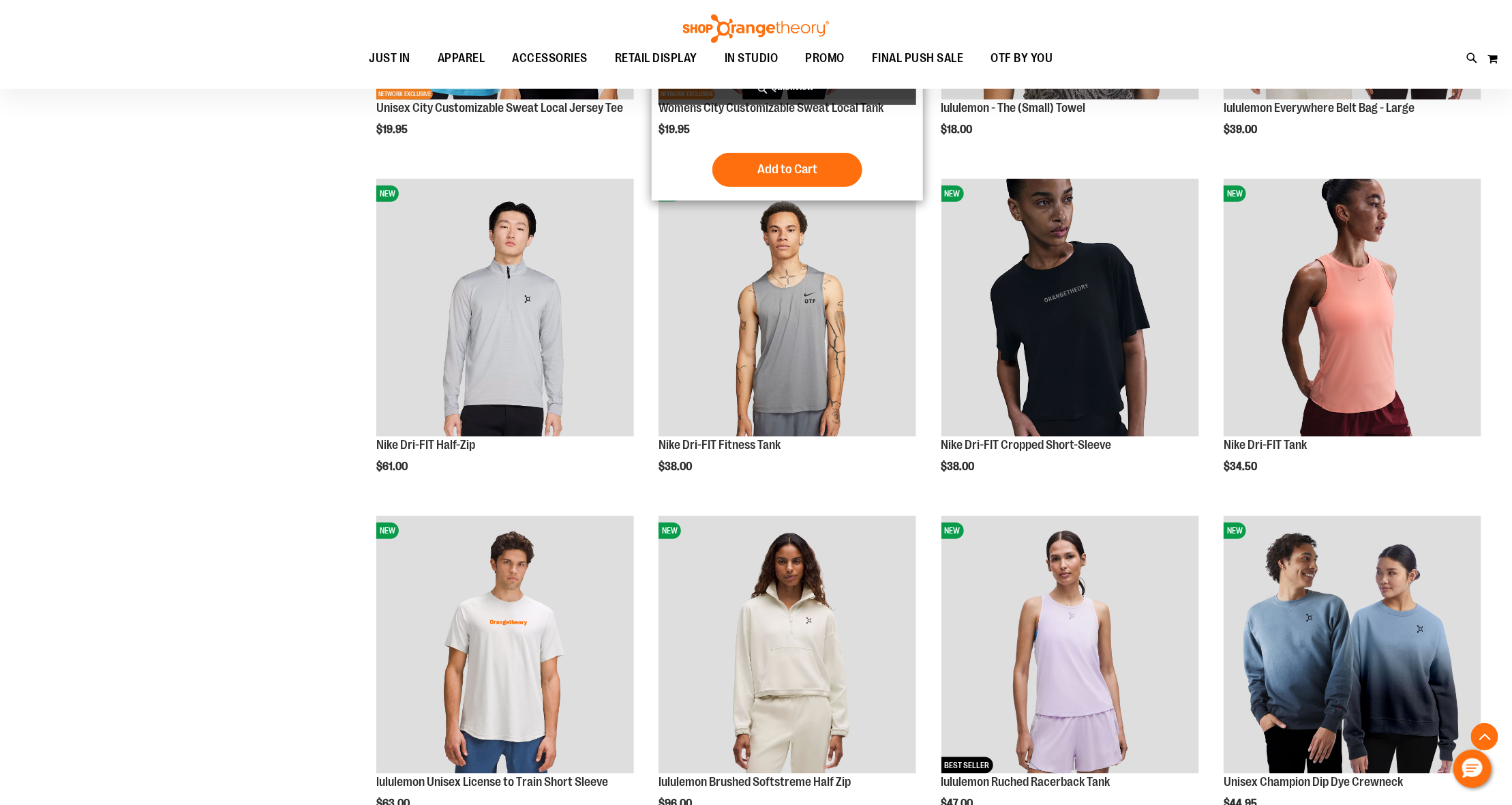 The image size is (1512, 805). I want to click on span: Add to Cart, so click(788, 170).